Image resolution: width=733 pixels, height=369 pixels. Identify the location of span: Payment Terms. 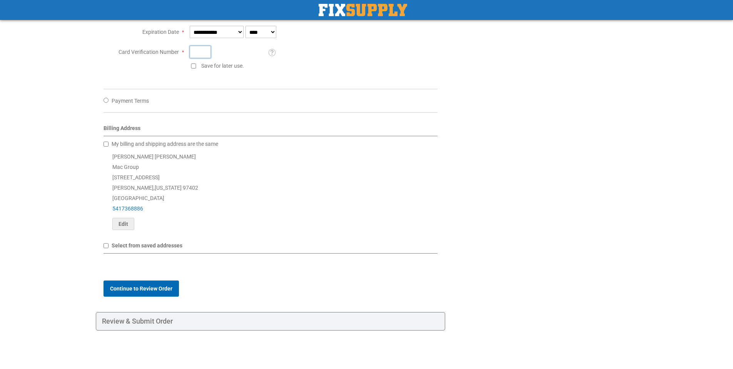
(130, 101).